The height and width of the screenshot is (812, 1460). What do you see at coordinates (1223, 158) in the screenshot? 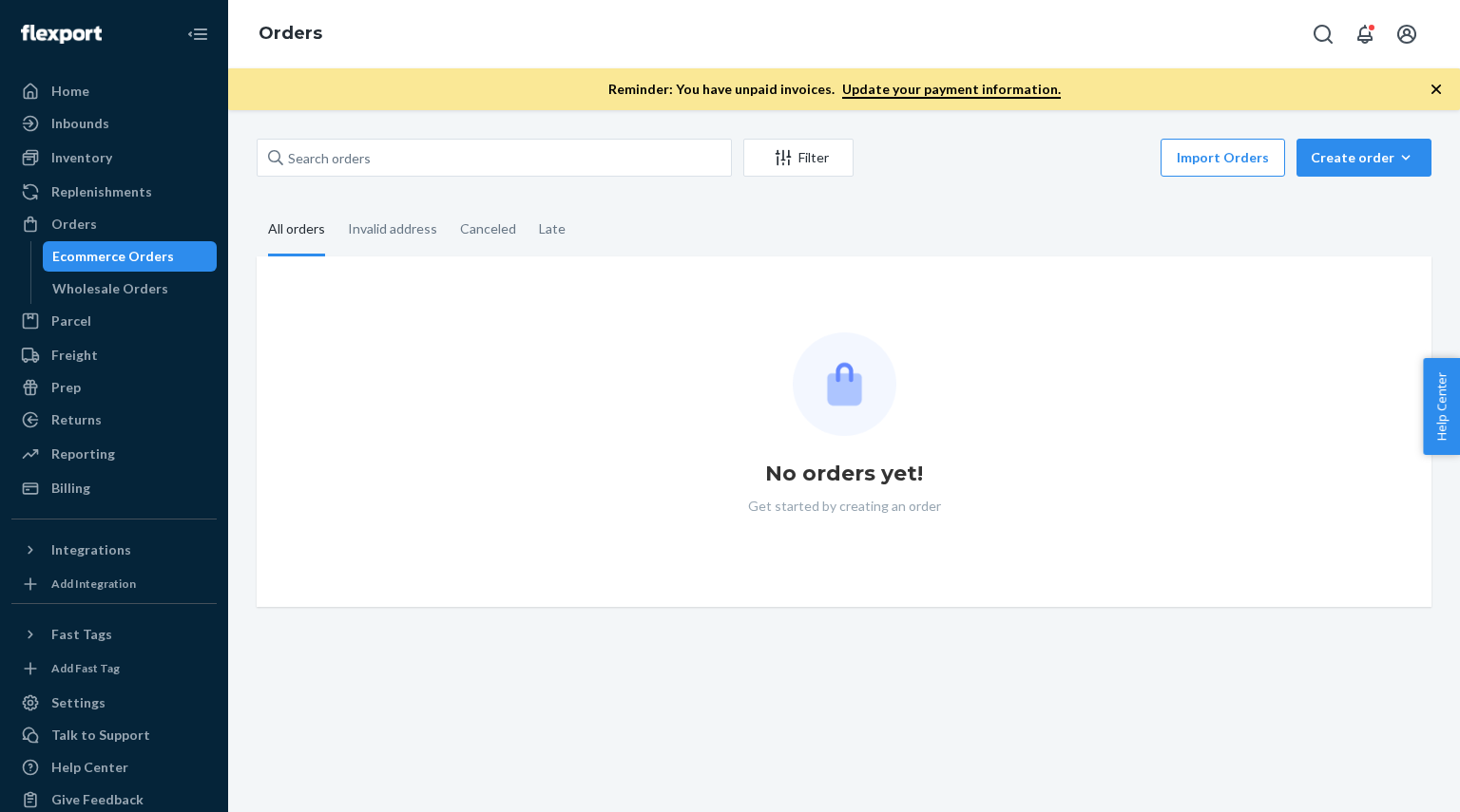
I see `button: Import Orders` at bounding box center [1223, 158].